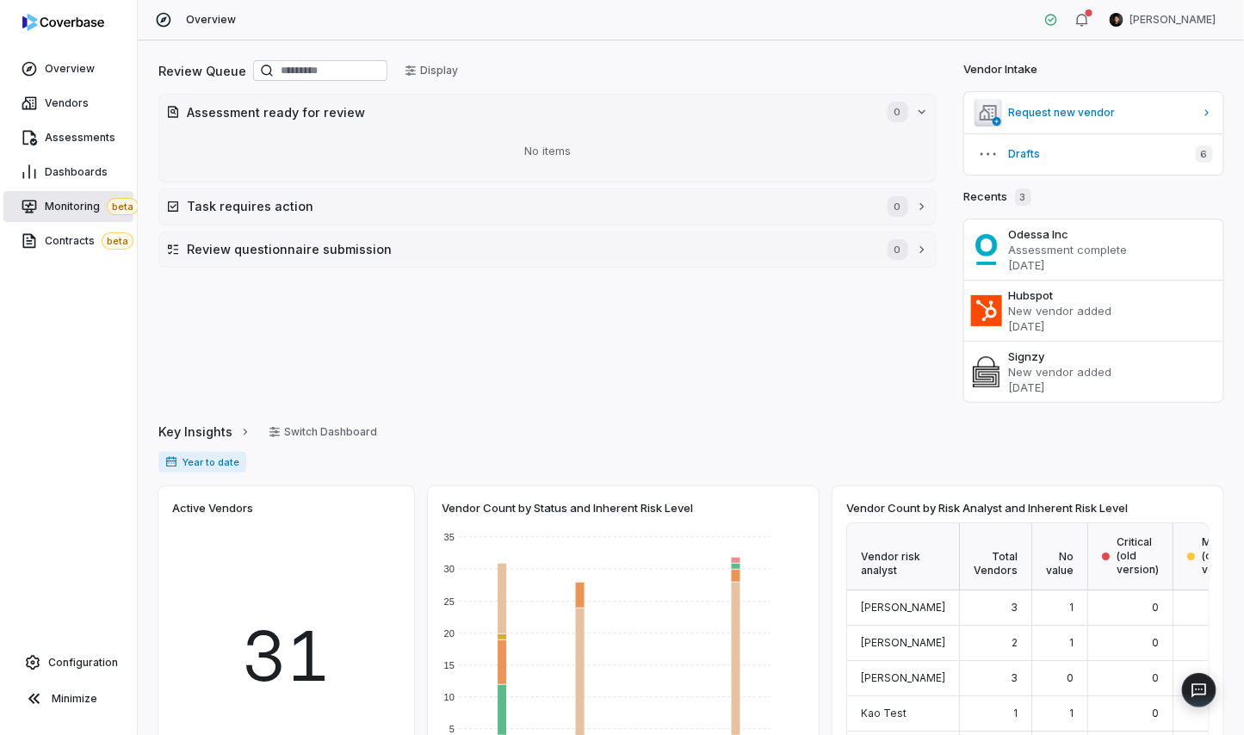 The image size is (1244, 735). What do you see at coordinates (567, 508) in the screenshot?
I see `span: Vendor Count by Status and Inherent Risk Level` at bounding box center [567, 508].